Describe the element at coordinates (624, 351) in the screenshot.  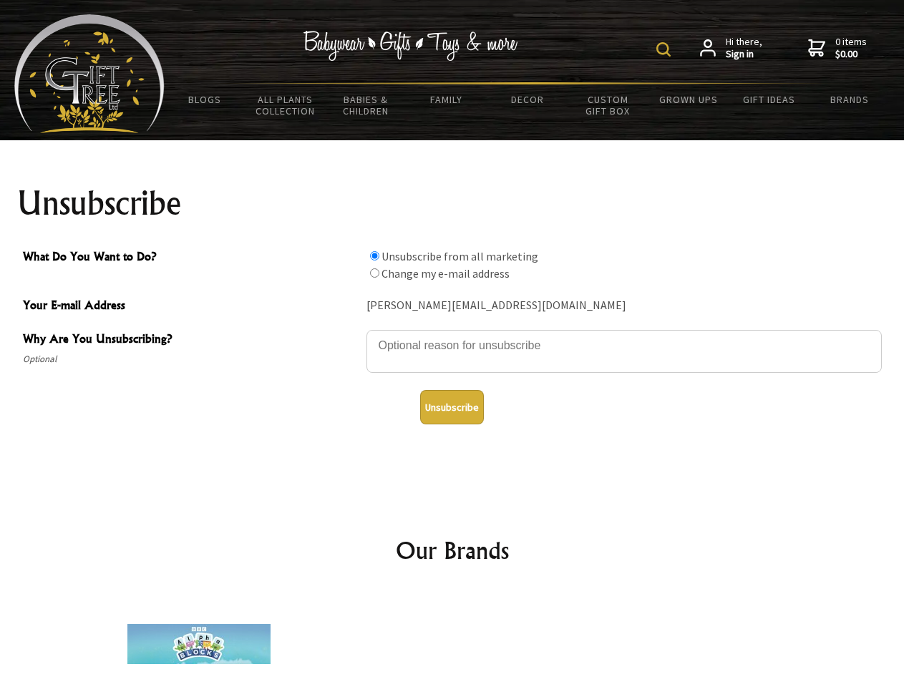
I see `textarea: Why Are You Unsubscribing?` at that location.